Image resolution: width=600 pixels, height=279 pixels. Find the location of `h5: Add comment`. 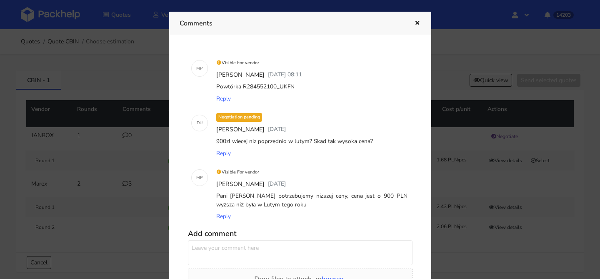

h5: Add comment is located at coordinates (300, 233).